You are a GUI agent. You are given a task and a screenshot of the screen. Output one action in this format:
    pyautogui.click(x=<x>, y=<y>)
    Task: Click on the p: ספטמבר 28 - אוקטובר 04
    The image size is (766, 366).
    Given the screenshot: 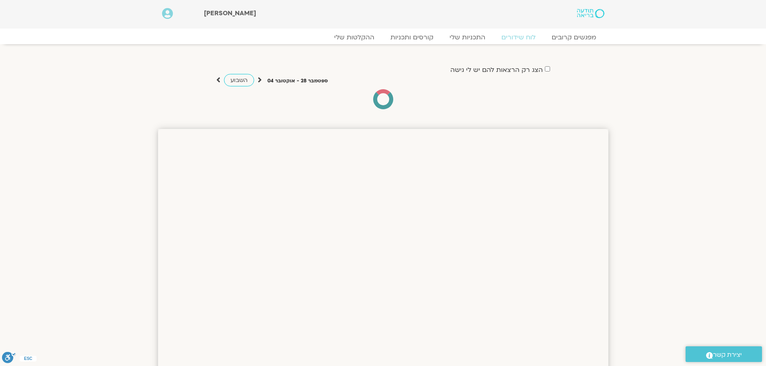 What is the action you would take?
    pyautogui.click(x=298, y=81)
    